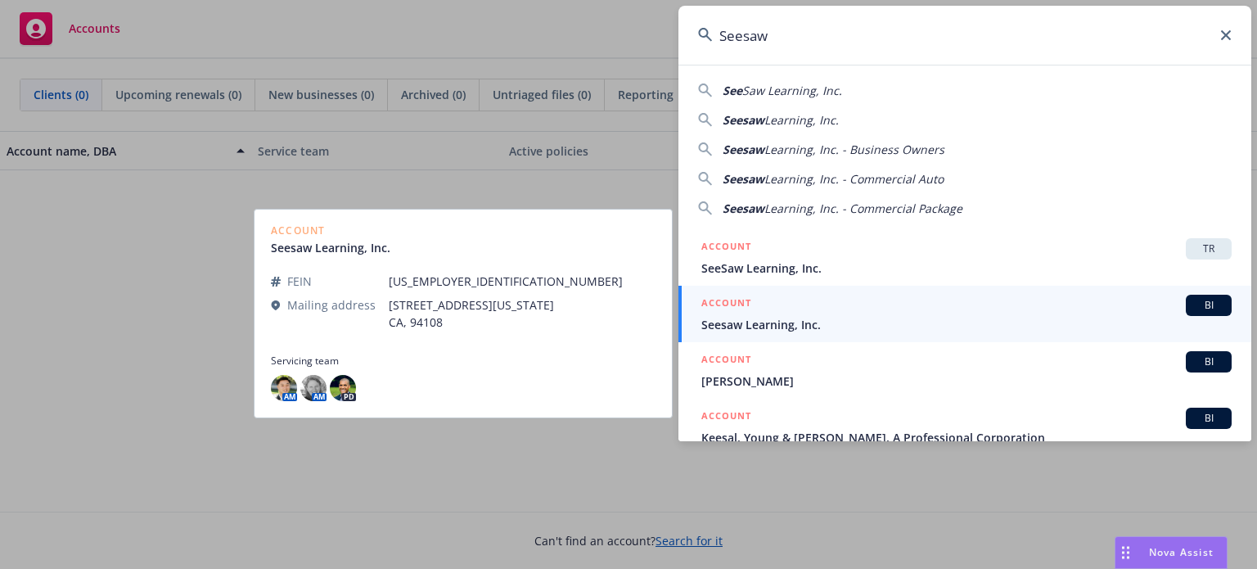 Image resolution: width=1257 pixels, height=569 pixels. I want to click on a: ACCOUNTTRSeeSaw Learning, Inc., so click(965, 257).